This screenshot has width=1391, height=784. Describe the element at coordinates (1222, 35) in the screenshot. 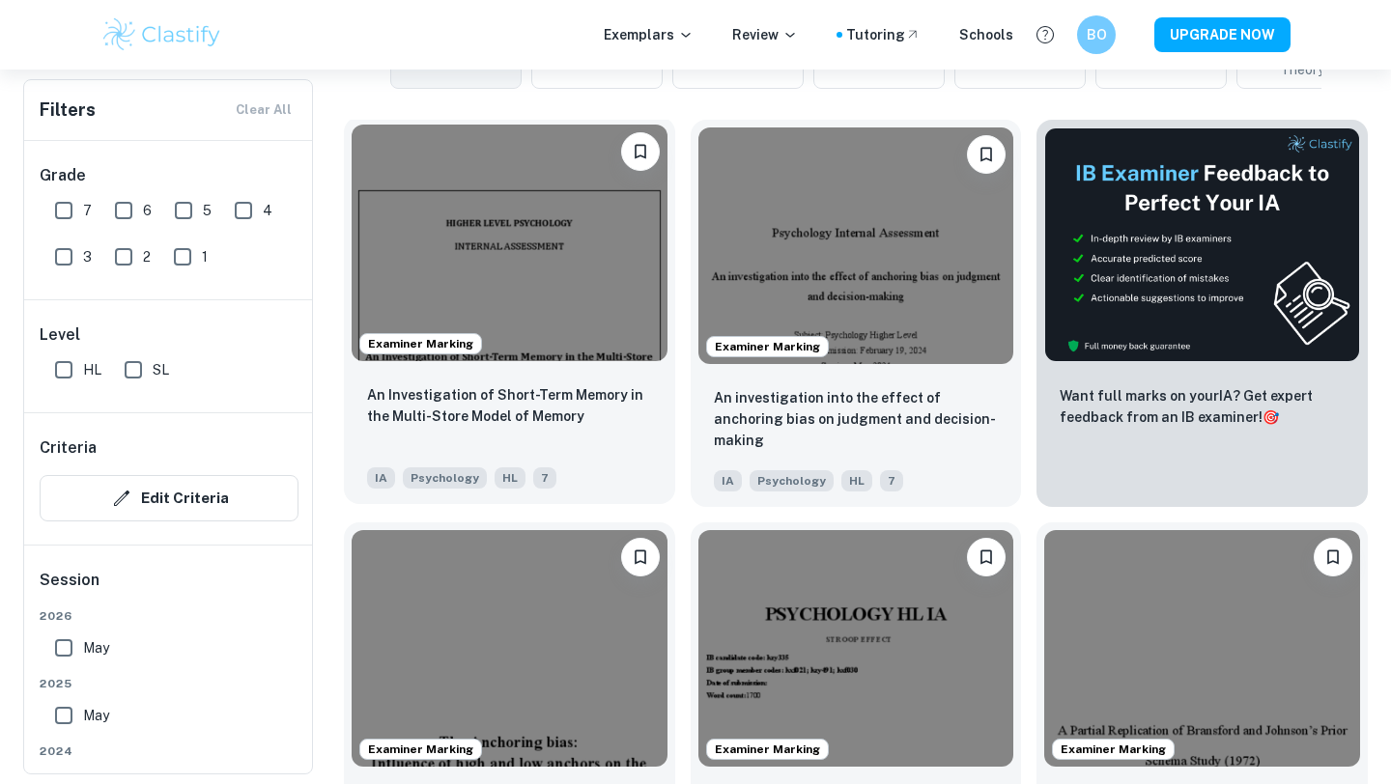

I see `button: UPGRADE NOW` at that location.